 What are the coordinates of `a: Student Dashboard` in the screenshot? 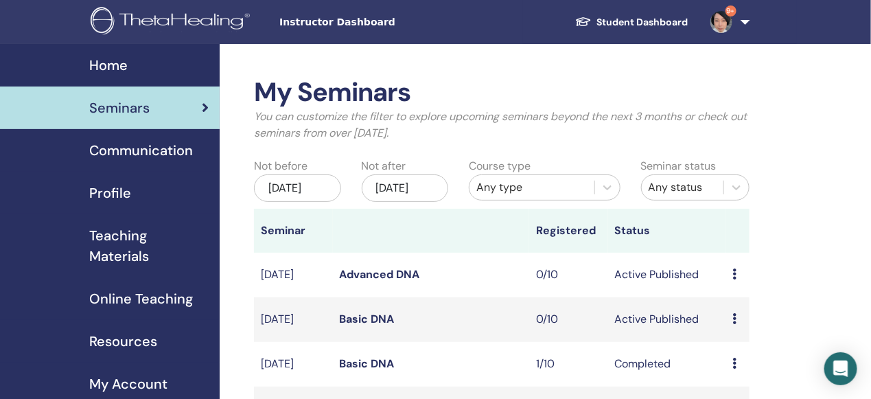 It's located at (632, 22).